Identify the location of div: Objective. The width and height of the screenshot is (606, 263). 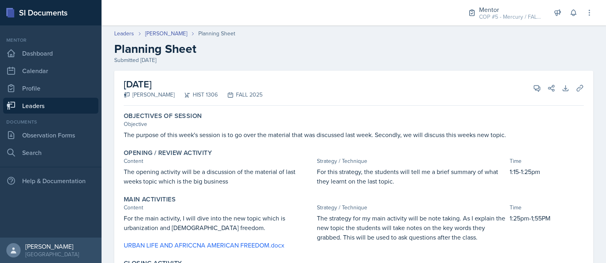
(354, 124).